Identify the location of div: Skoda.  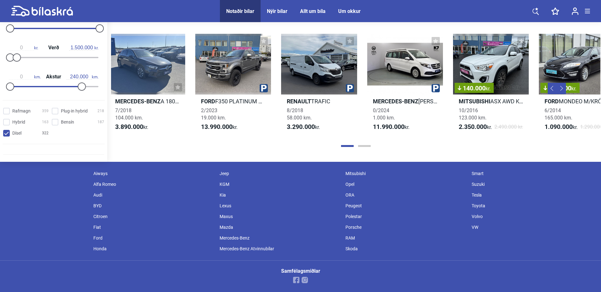
(406, 248).